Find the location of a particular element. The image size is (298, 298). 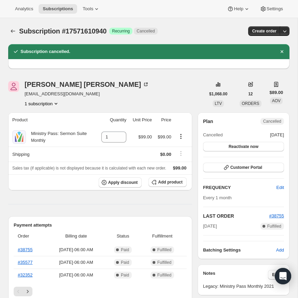

button: $1,068.00 is located at coordinates (218, 94).